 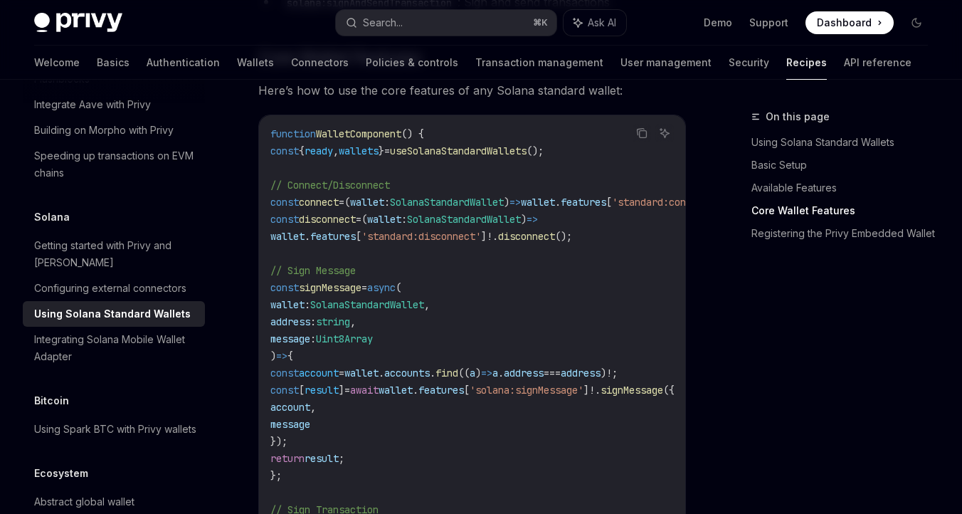 I want to click on a: Core Wallet Features, so click(x=845, y=211).